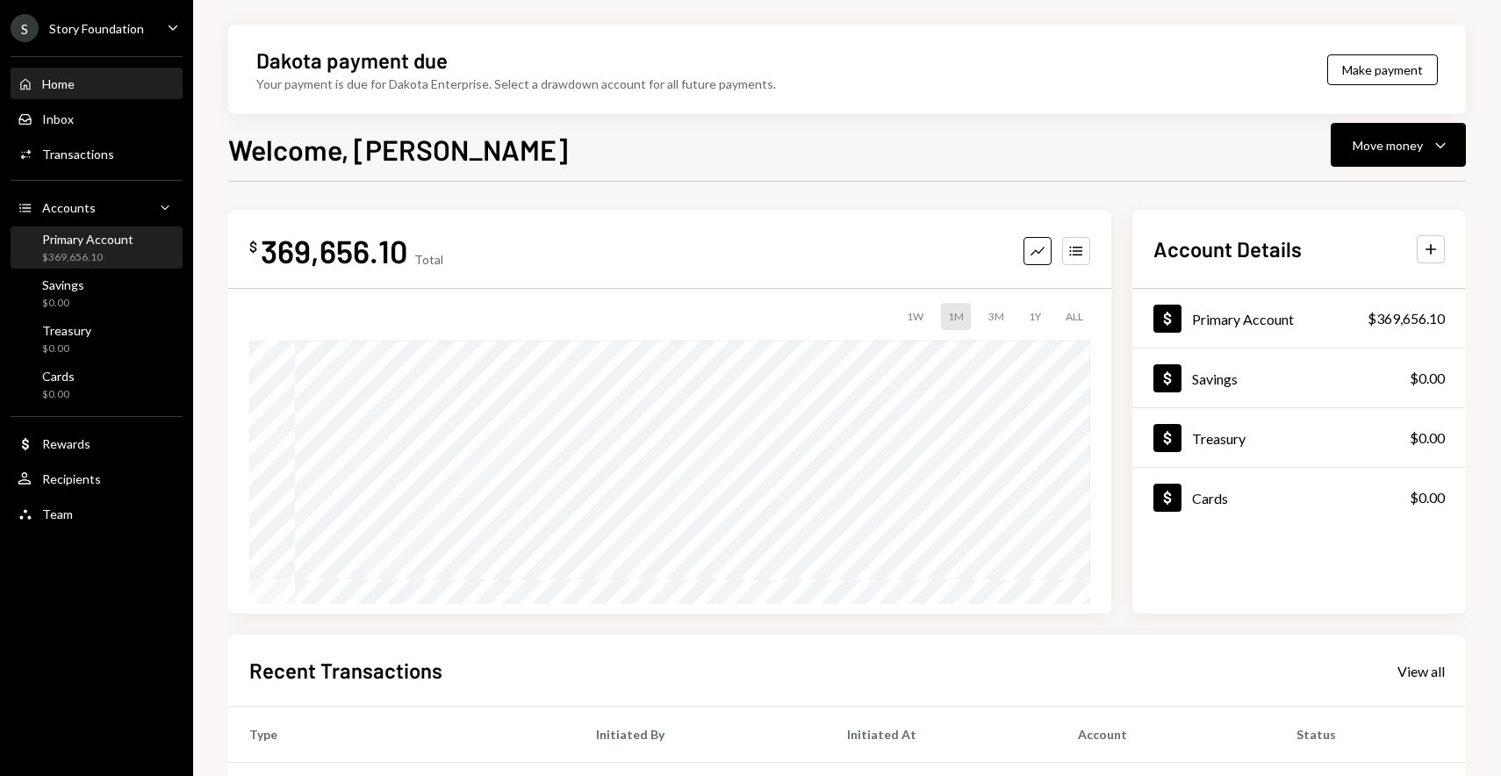 Image resolution: width=1501 pixels, height=776 pixels. Describe the element at coordinates (78, 154) in the screenshot. I see `div: Transactions` at that location.